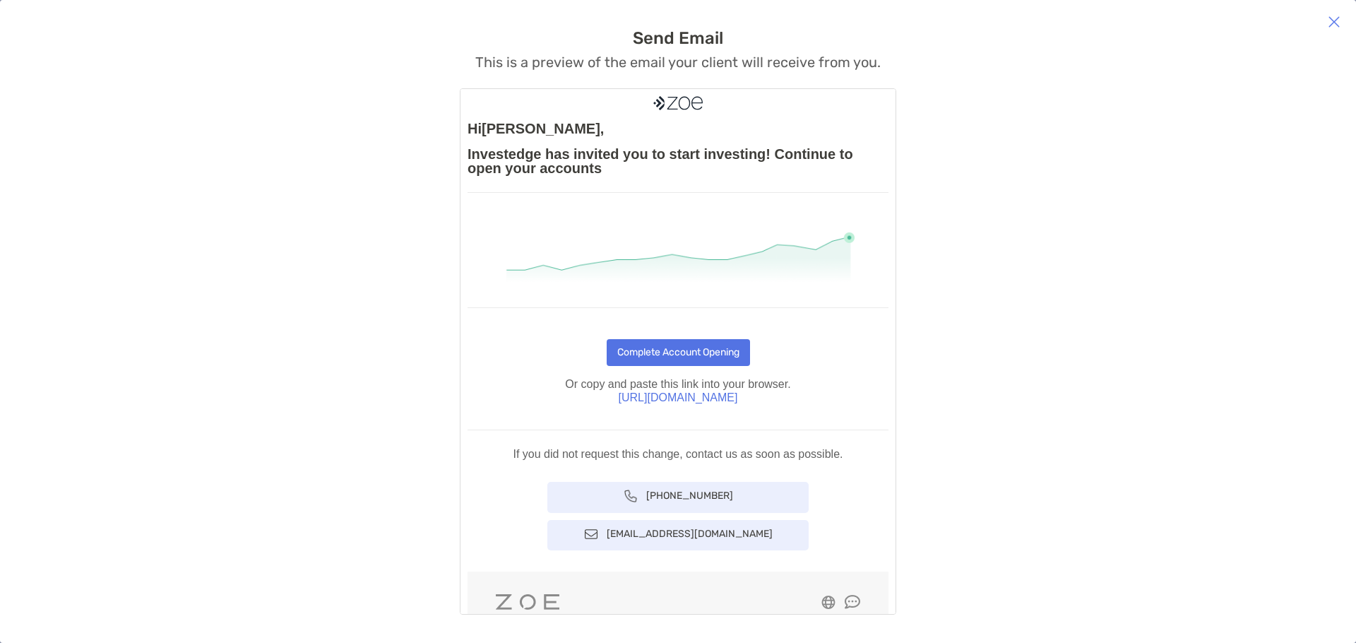 This screenshot has width=1356, height=643. I want to click on img: Powered By Zoe, so click(528, 602).